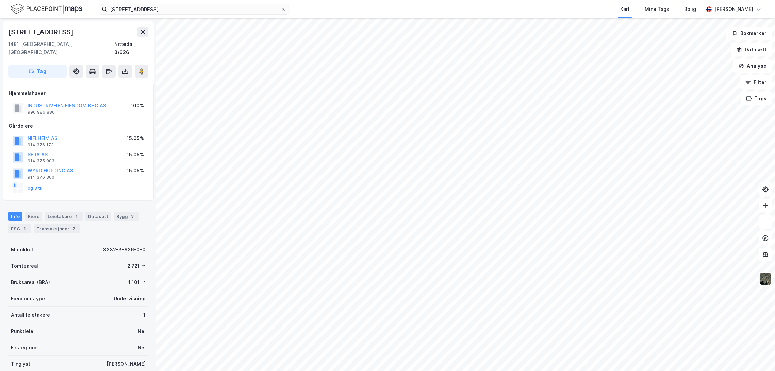 The image size is (775, 371). I want to click on div: Bruksareal (BRA), so click(30, 283).